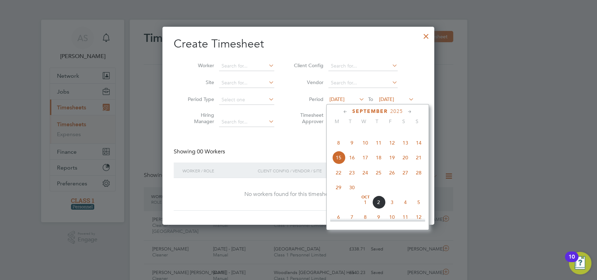 This screenshot has width=597, height=280. What do you see at coordinates (365, 202) in the screenshot?
I see `span: 1` at bounding box center [365, 202].